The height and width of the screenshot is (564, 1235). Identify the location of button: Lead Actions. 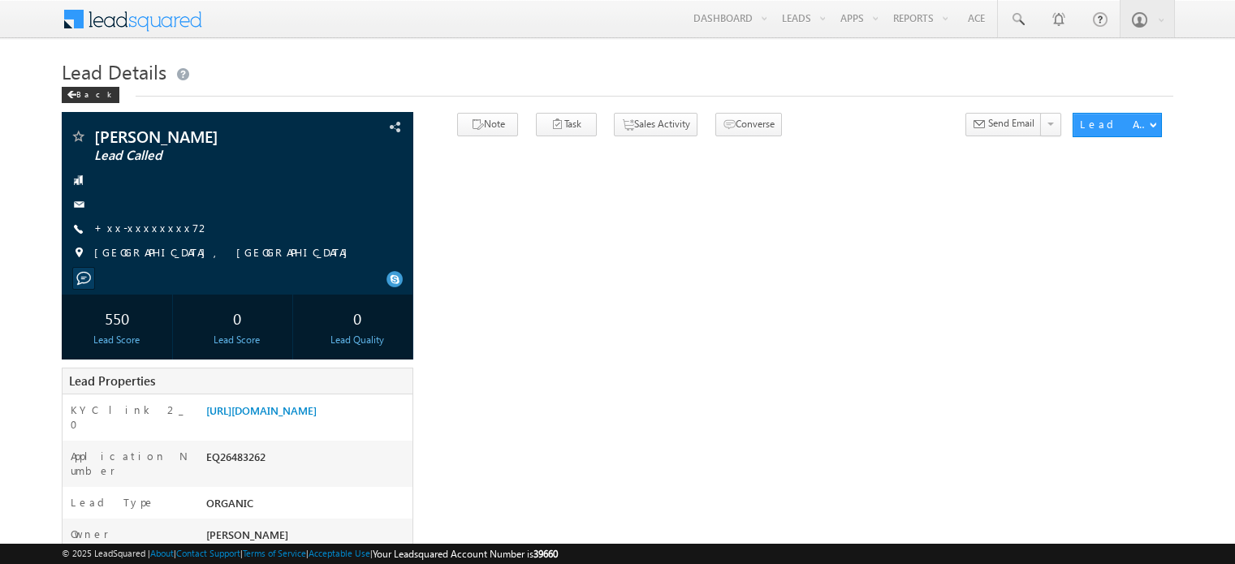
(1117, 125).